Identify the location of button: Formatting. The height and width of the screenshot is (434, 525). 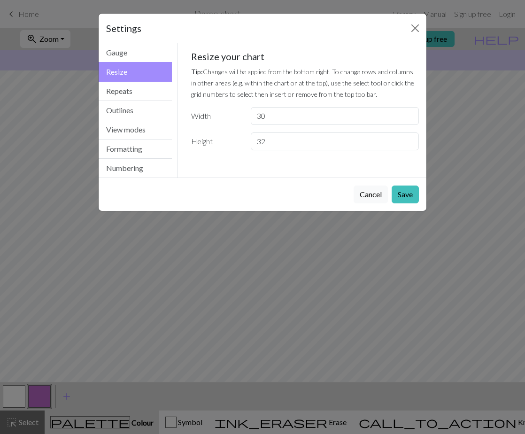
(135, 149).